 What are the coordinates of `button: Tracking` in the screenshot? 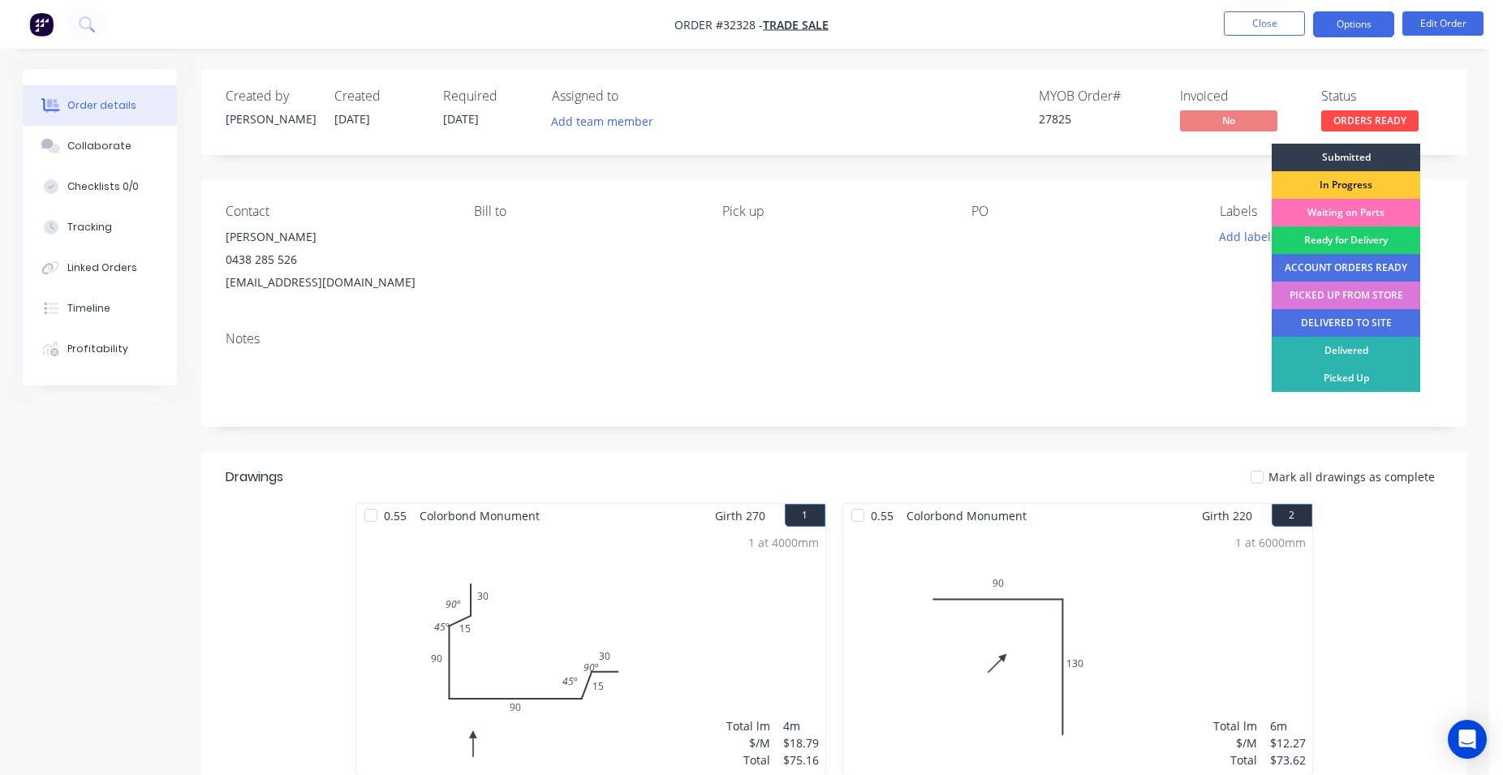 It's located at (100, 227).